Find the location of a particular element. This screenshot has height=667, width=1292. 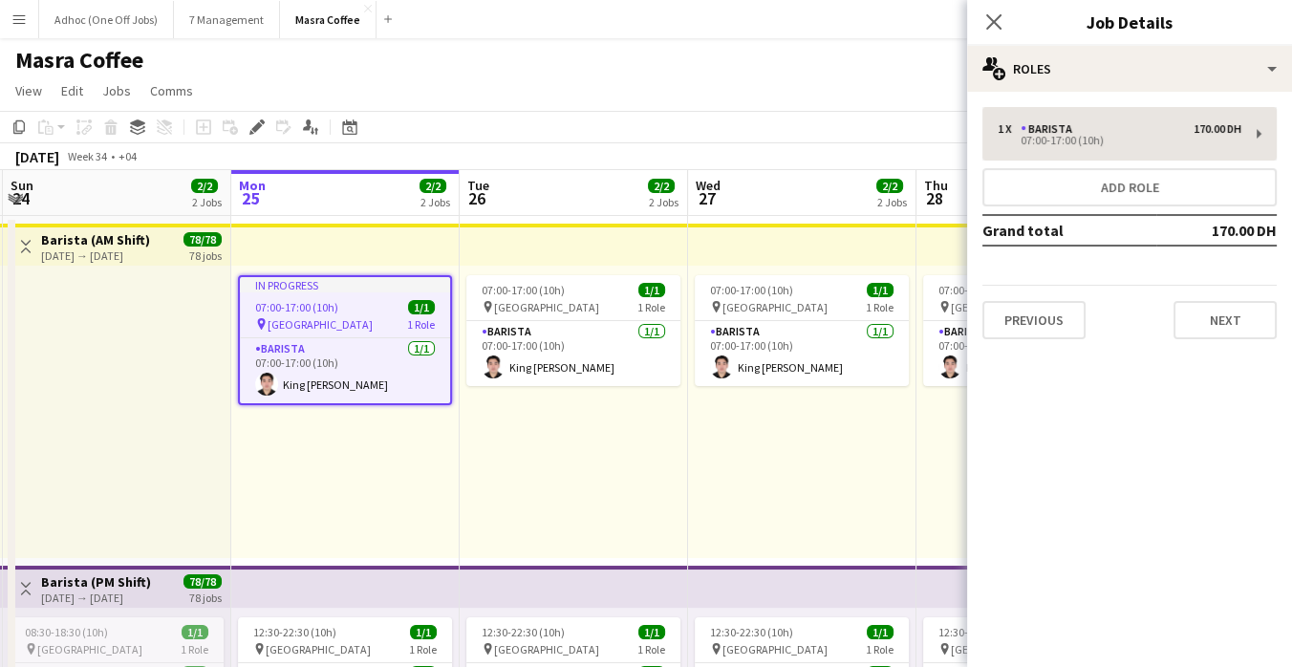

span: Wed is located at coordinates (708, 185).